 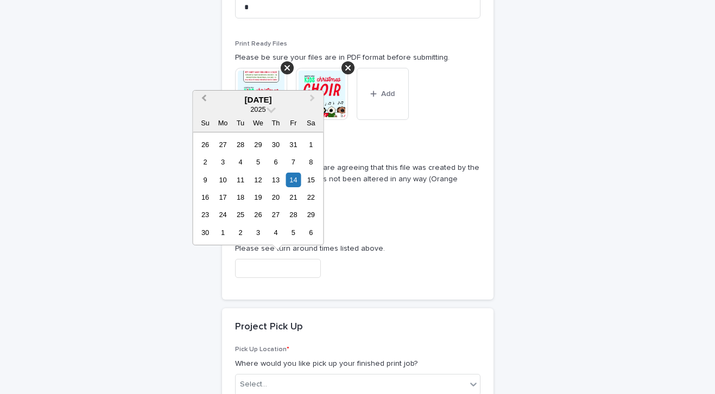 What do you see at coordinates (205, 123) in the screenshot?
I see `div: Su` at bounding box center [205, 123].